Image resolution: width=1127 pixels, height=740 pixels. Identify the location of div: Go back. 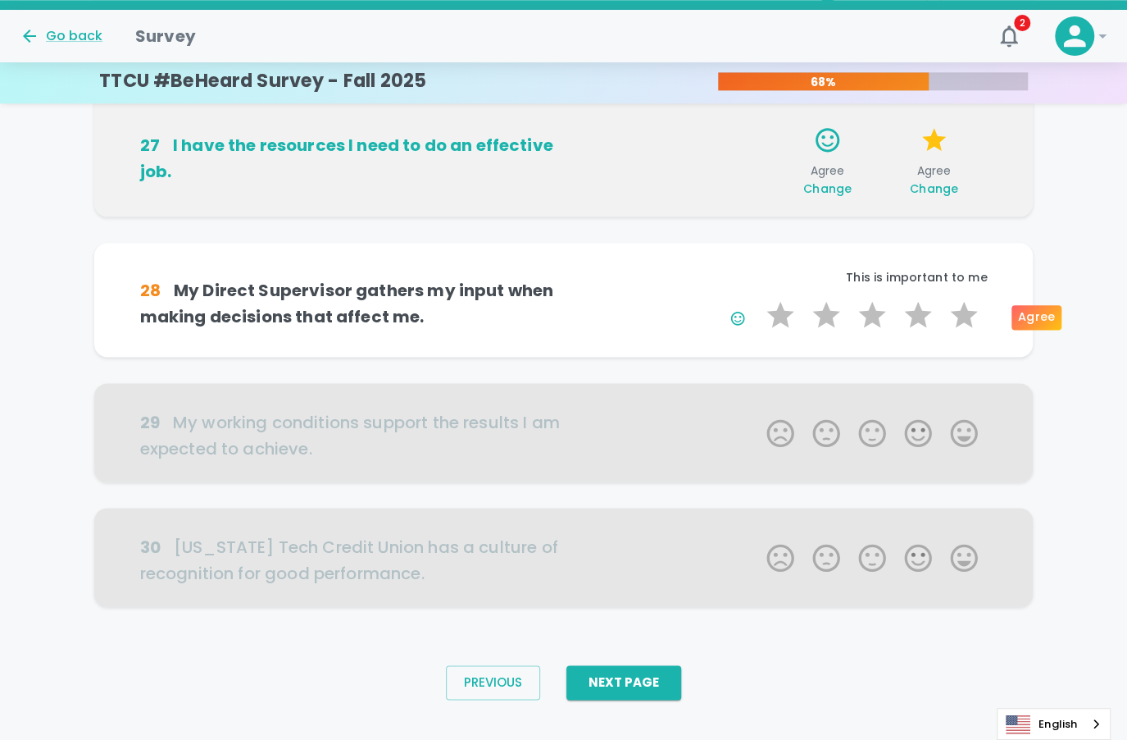
(61, 36).